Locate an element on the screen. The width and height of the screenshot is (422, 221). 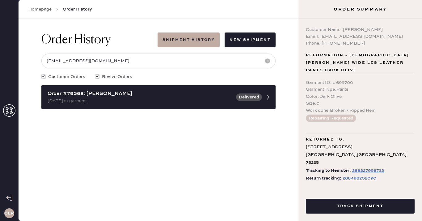
span: Returned to: is located at coordinates (325, 139).